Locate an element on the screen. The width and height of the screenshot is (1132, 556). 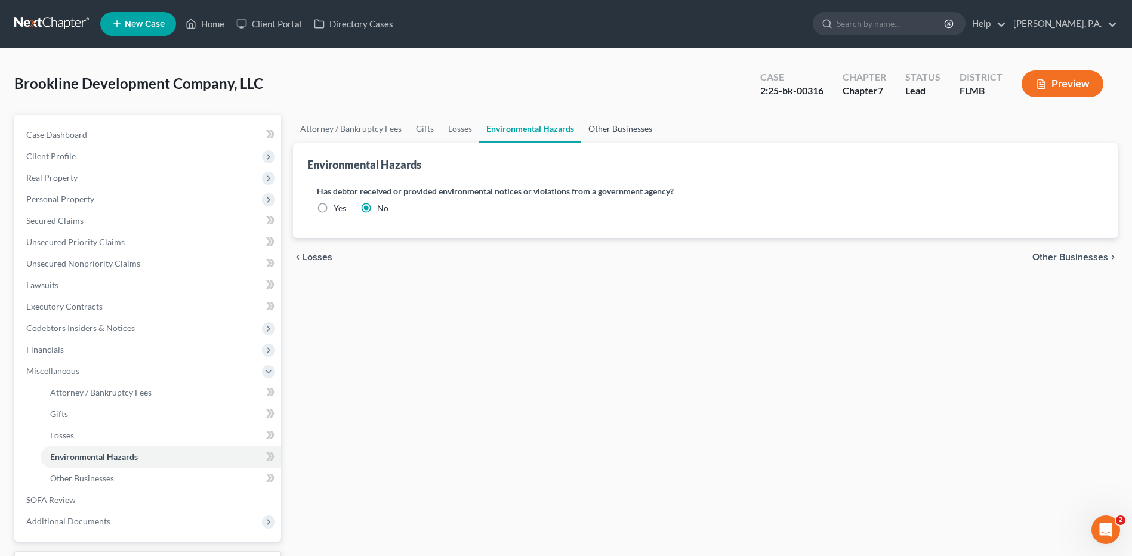
span: 7 is located at coordinates (880, 90).